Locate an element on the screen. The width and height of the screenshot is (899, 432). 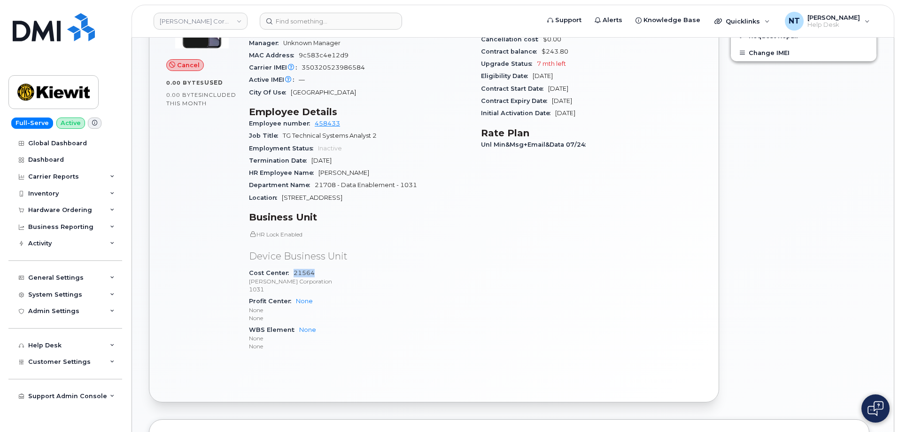
a: Support is located at coordinates (564, 20).